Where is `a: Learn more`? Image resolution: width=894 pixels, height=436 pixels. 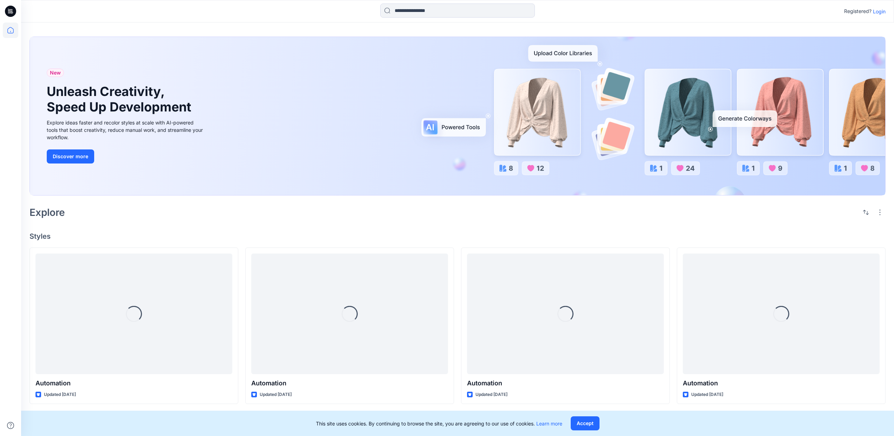 a: Learn more is located at coordinates (549, 423).